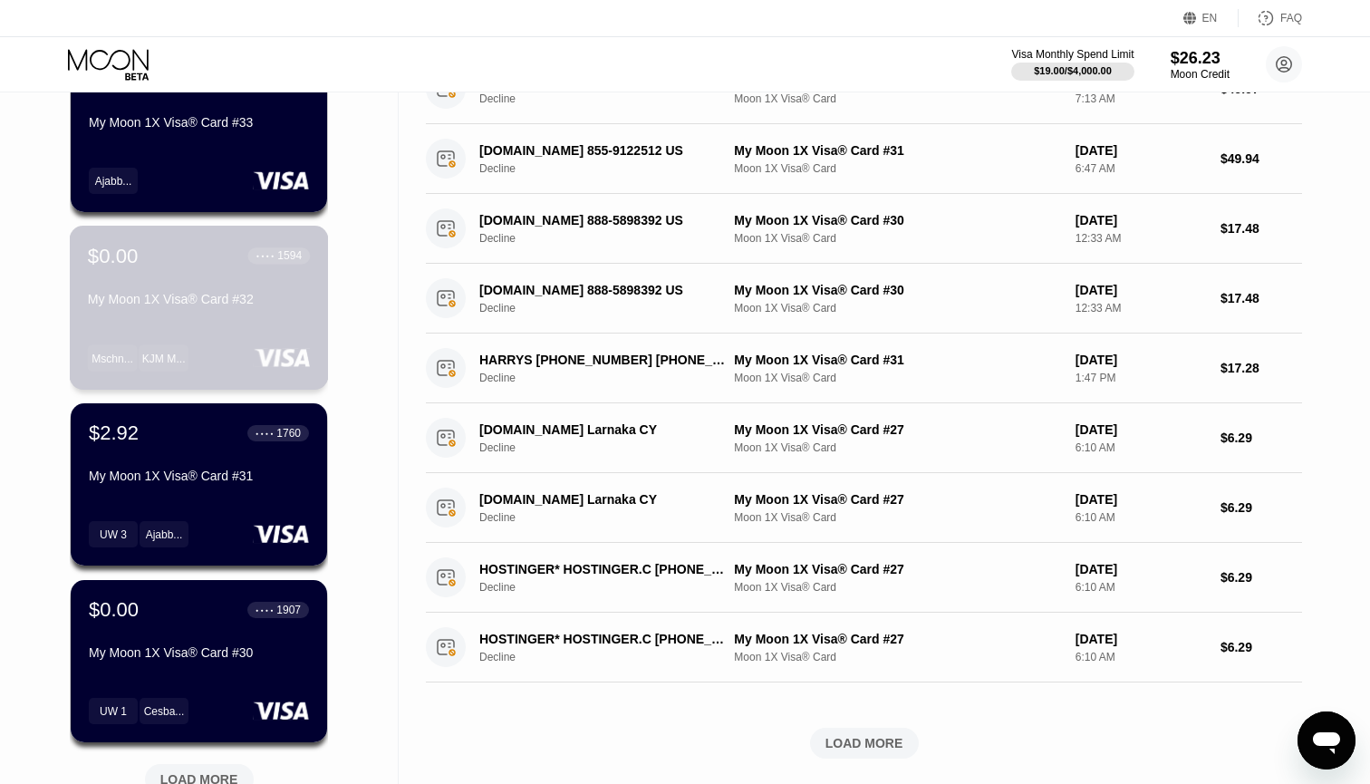  I want to click on div: My Moon 1X Visa® Card #32, so click(198, 299).